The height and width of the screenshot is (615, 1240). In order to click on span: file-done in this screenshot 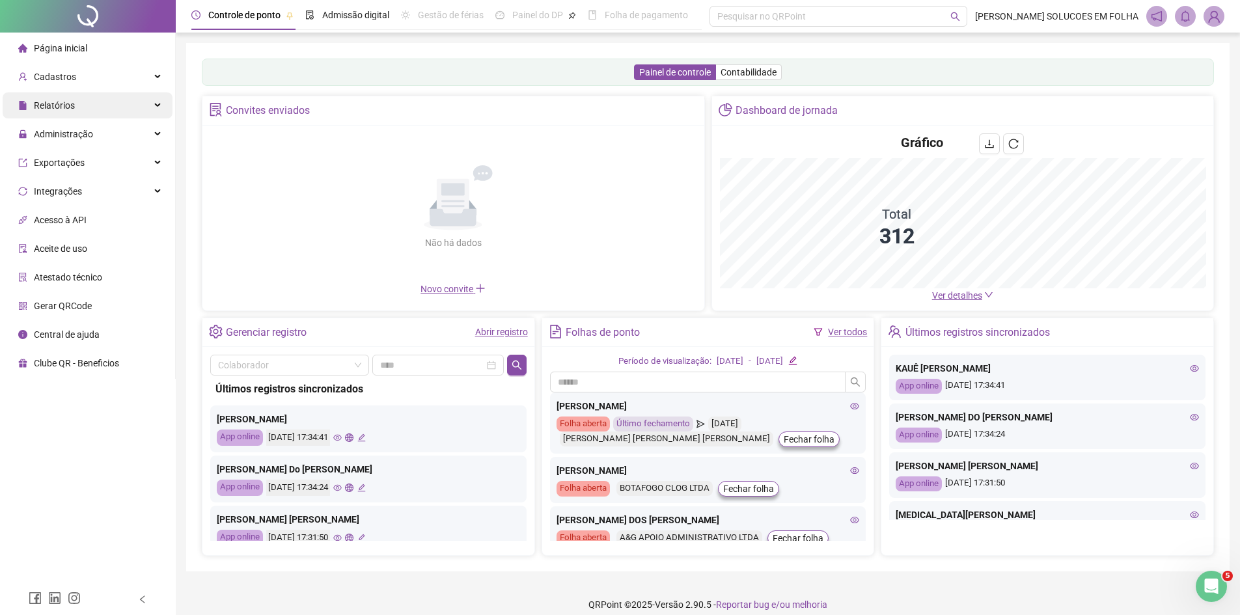, I will do `click(310, 15)`.